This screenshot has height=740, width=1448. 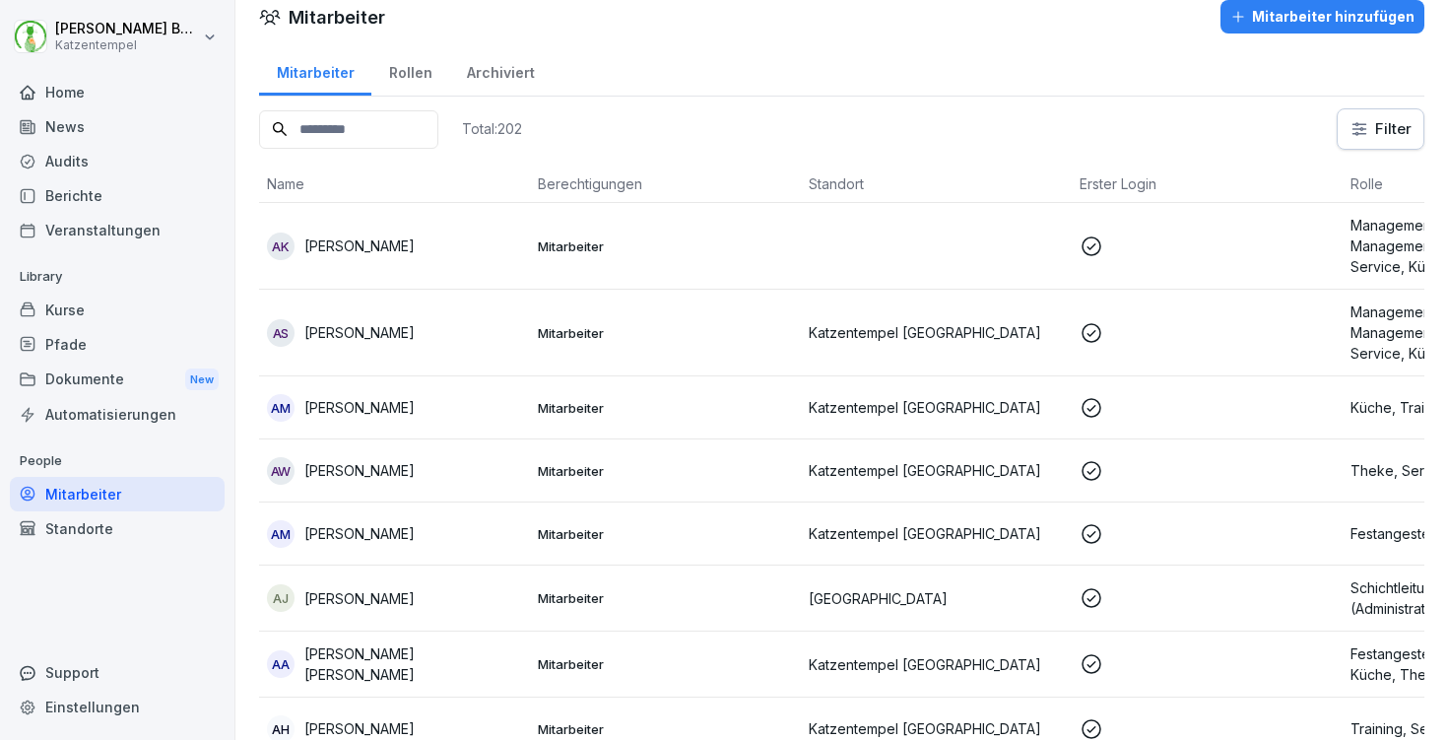 What do you see at coordinates (117, 672) in the screenshot?
I see `div: Support` at bounding box center [117, 672].